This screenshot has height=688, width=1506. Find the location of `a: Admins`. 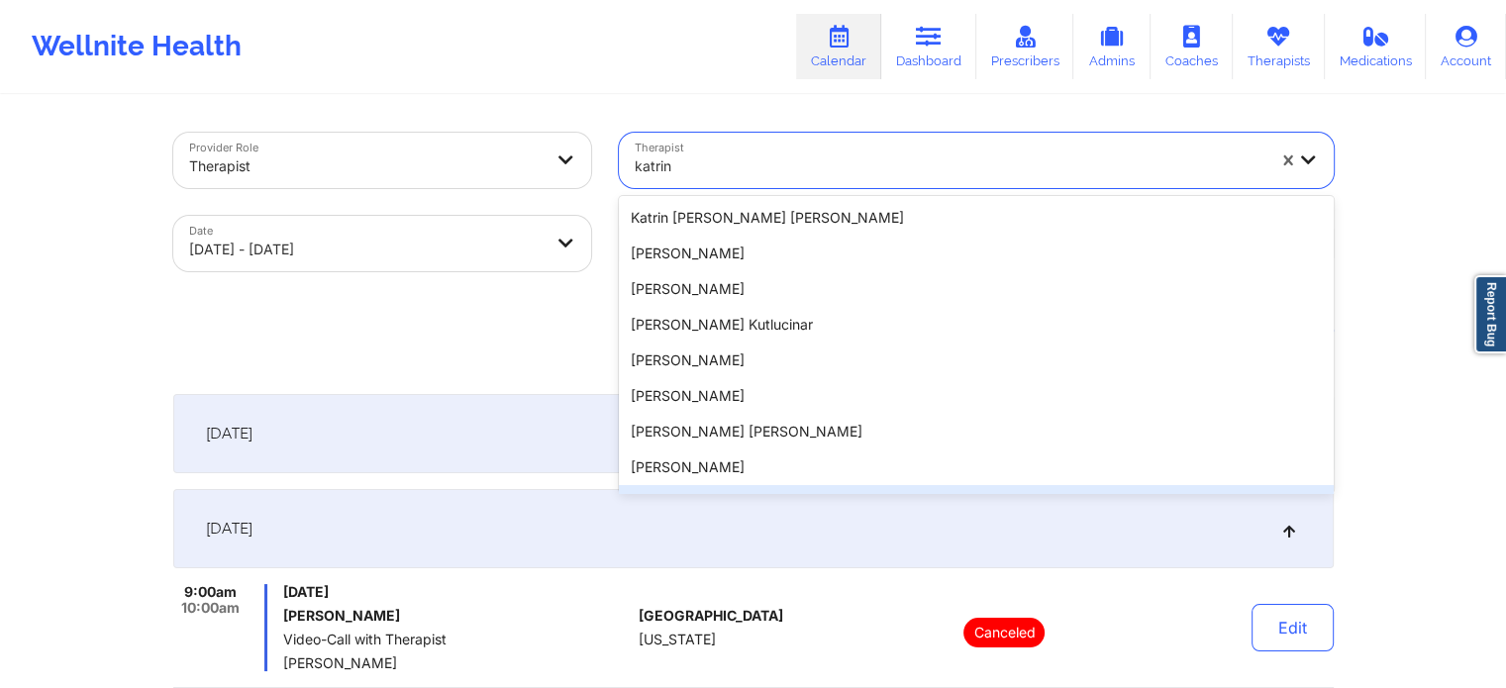

a: Admins is located at coordinates (1112, 47).